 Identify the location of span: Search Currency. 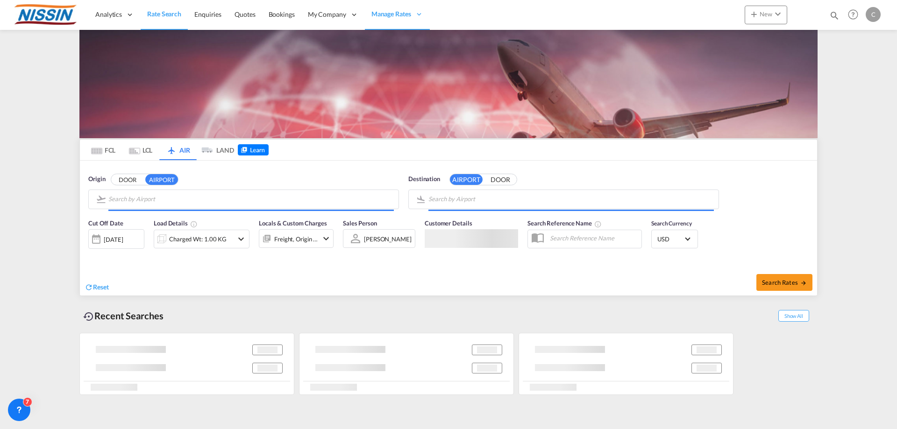
(671, 223).